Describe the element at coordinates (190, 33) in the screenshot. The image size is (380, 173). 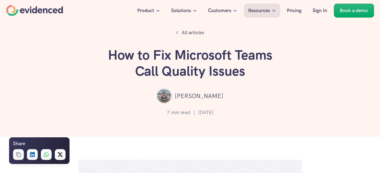
I see `a: All articles` at that location.